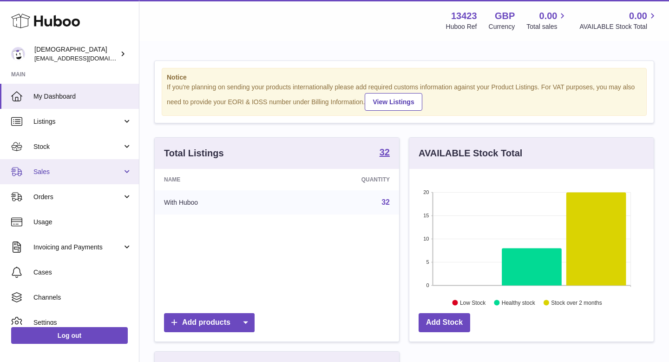 This screenshot has height=362, width=669. Describe the element at coordinates (385, 152) in the screenshot. I see `strong: 32` at that location.